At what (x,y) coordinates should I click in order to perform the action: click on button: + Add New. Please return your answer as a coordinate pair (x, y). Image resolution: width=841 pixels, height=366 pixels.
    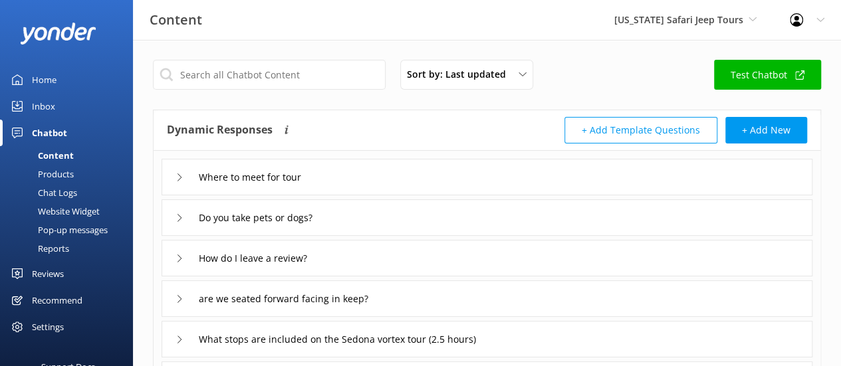
    Looking at the image, I should click on (766, 130).